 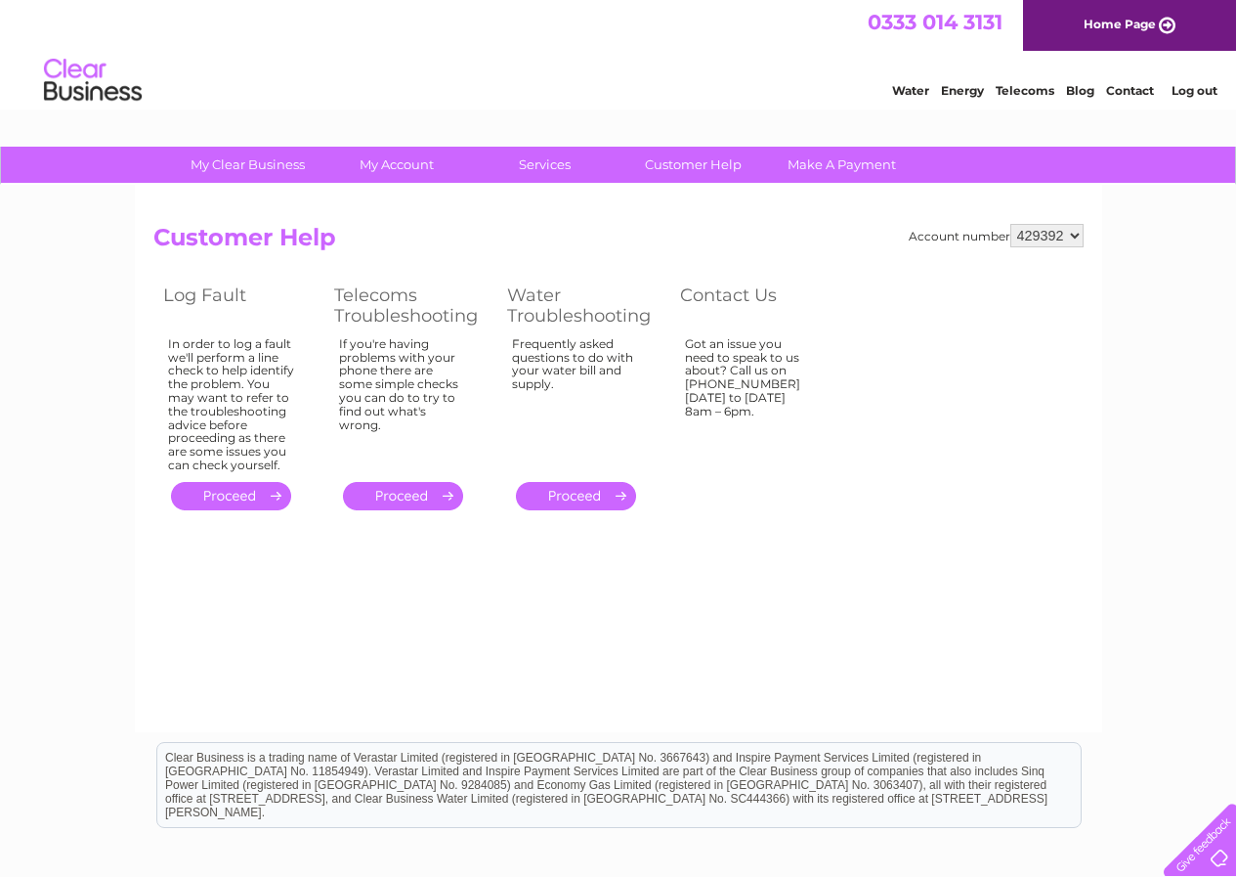 What do you see at coordinates (93, 80) in the screenshot?
I see `img: logo.png` at bounding box center [93, 80].